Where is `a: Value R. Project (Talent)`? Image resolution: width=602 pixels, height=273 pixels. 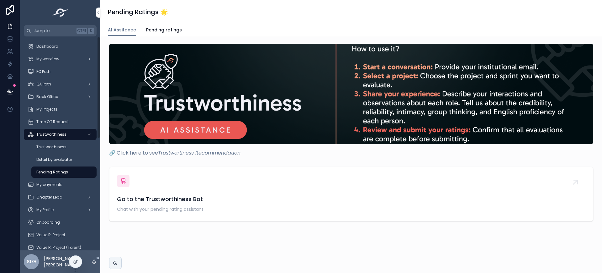 a: Value R. Project (Talent) is located at coordinates (60, 247).